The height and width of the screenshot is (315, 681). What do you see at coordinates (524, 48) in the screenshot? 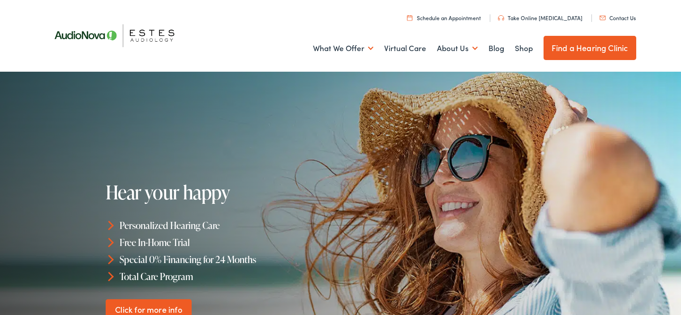
I see `a: Shop` at bounding box center [524, 48].